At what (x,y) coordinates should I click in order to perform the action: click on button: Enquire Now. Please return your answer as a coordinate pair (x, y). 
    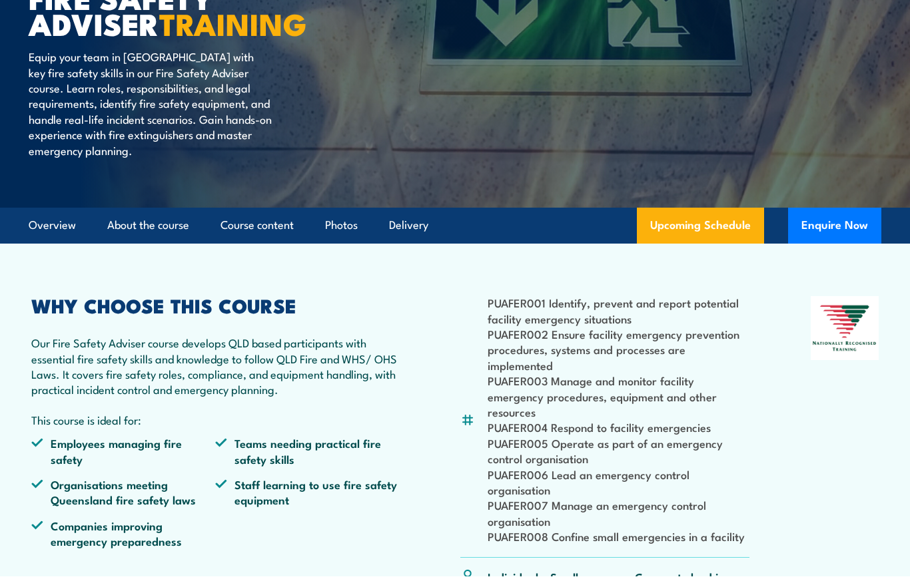
    Looking at the image, I should click on (835, 226).